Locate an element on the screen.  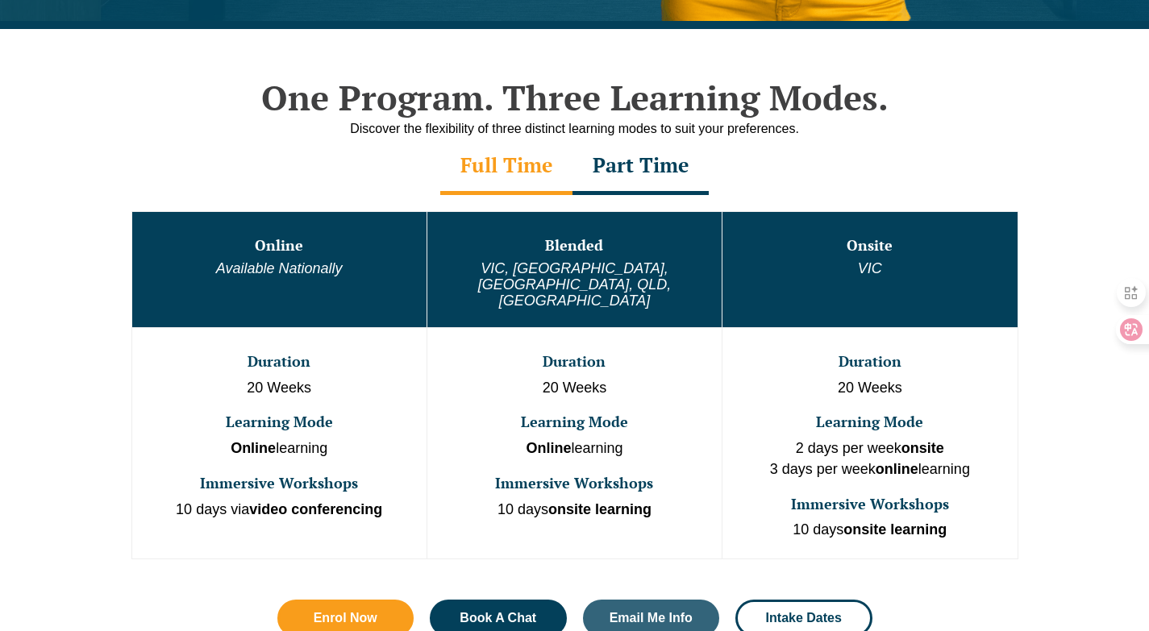
span: Book A Chat is located at coordinates (497, 618).